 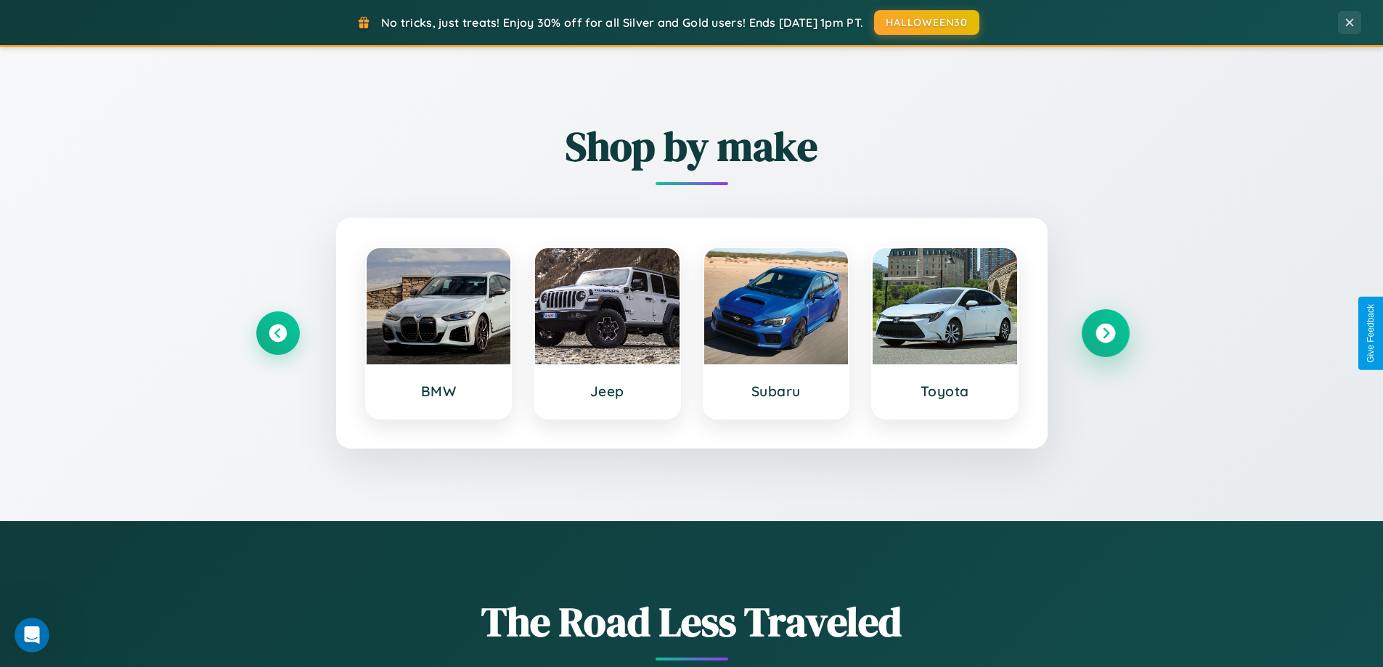 I want to click on div: Give Feedback, so click(x=1371, y=333).